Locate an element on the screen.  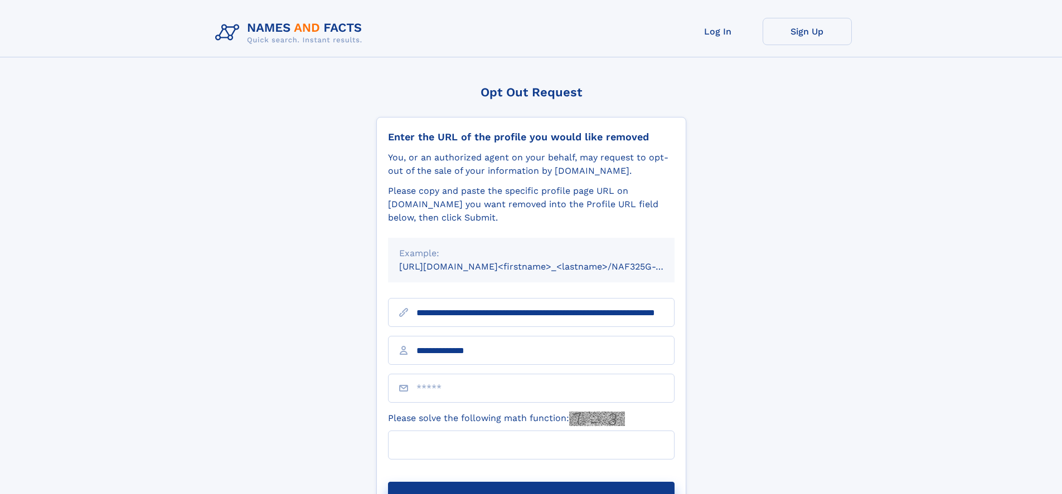
label: Please solve the following math function: is located at coordinates (506, 419).